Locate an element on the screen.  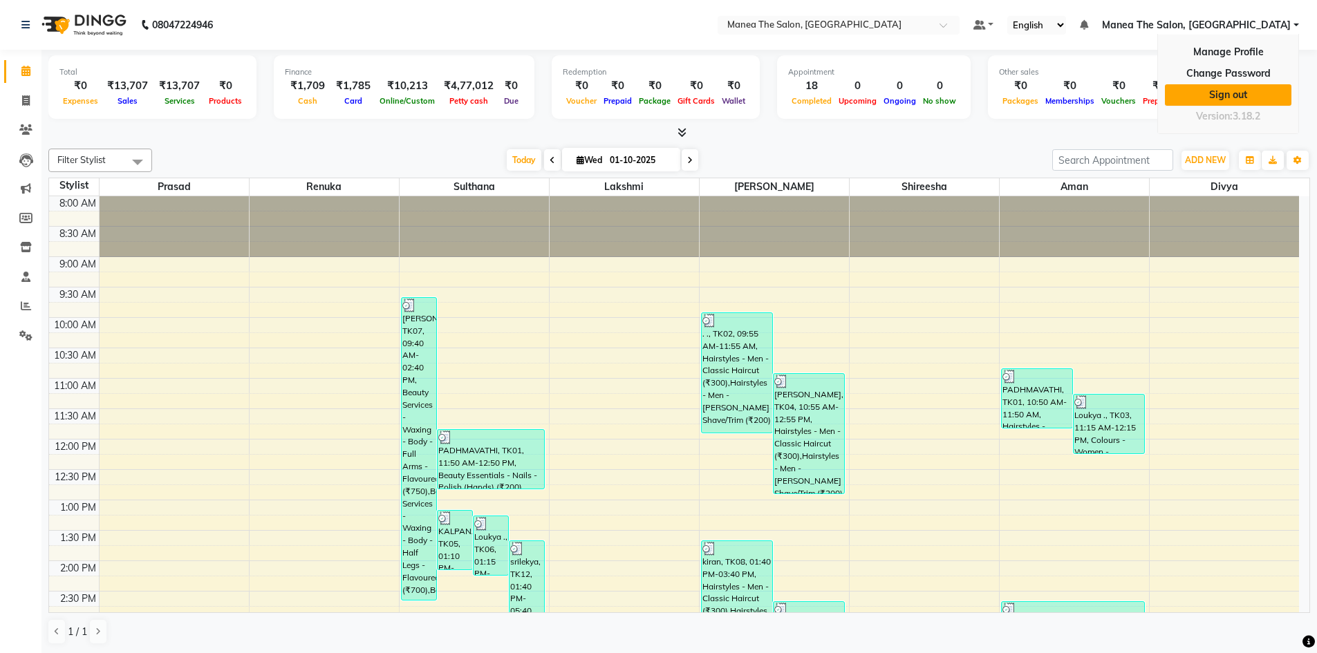
div: Loukya ., TK06, 01:15 PM-02:15 PM, Beauty Services - Threading - Eyebrows (₹60) is located at coordinates (491, 545).